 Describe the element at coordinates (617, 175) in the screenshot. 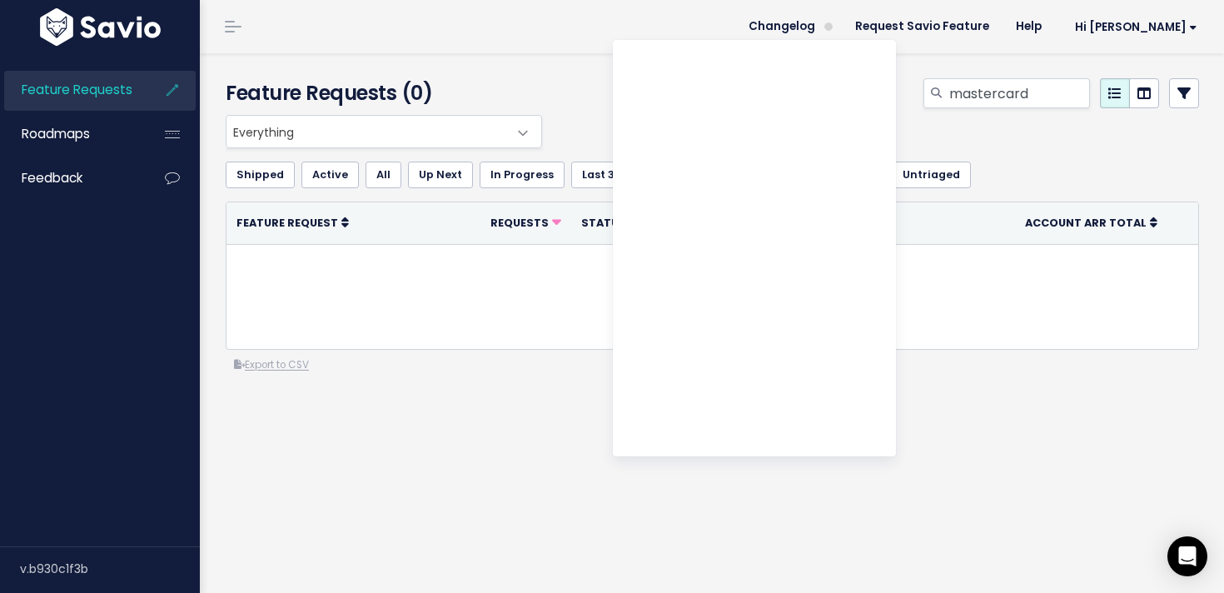

I see `a: Last 30 Days` at that location.